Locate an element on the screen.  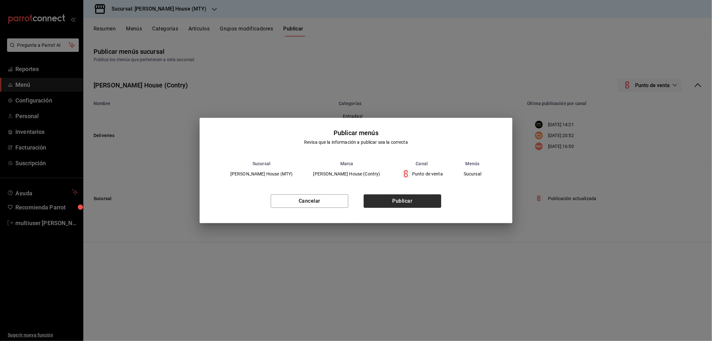
div: Publicar menús is located at coordinates (356, 133).